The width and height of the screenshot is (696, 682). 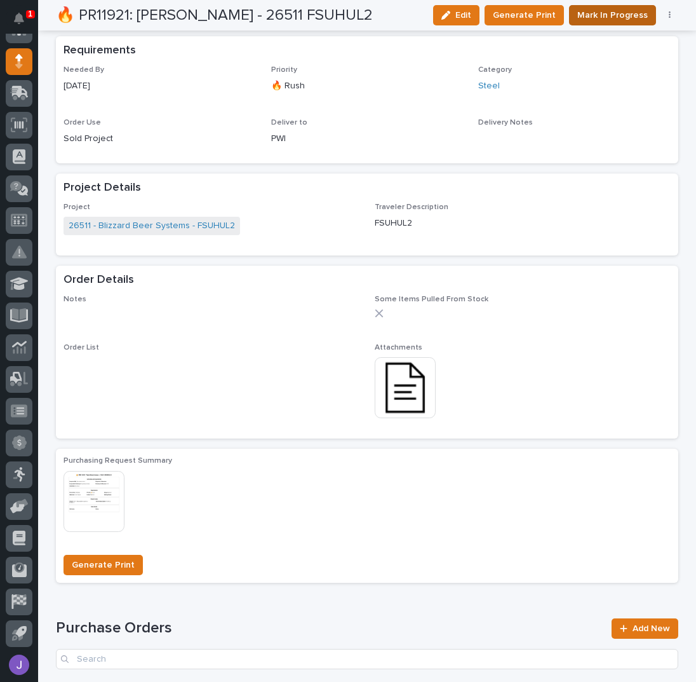 I want to click on span: Priority, so click(x=284, y=70).